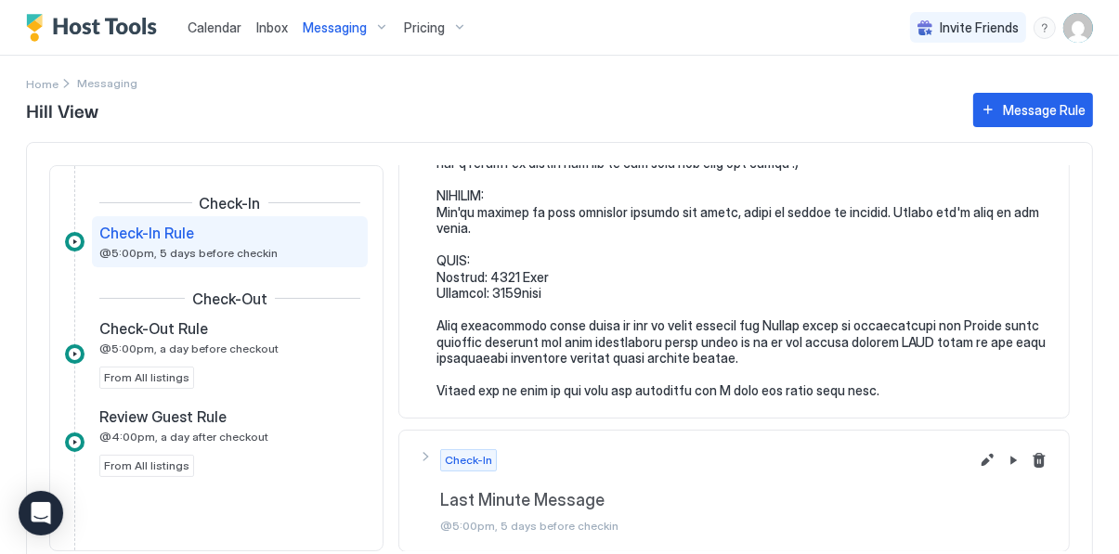 The width and height of the screenshot is (1119, 554). I want to click on button: Check-InLast Minute Message@5:00pm, 5 days before checkinEdit message rulePause Message RuleDelet..., so click(734, 491).